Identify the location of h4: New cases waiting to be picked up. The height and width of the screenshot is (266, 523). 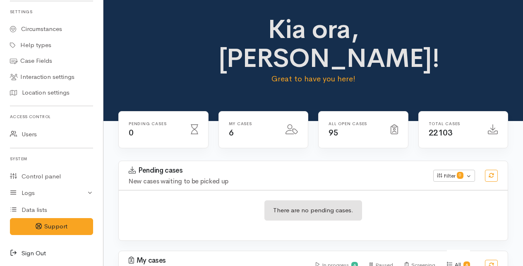
(276, 182).